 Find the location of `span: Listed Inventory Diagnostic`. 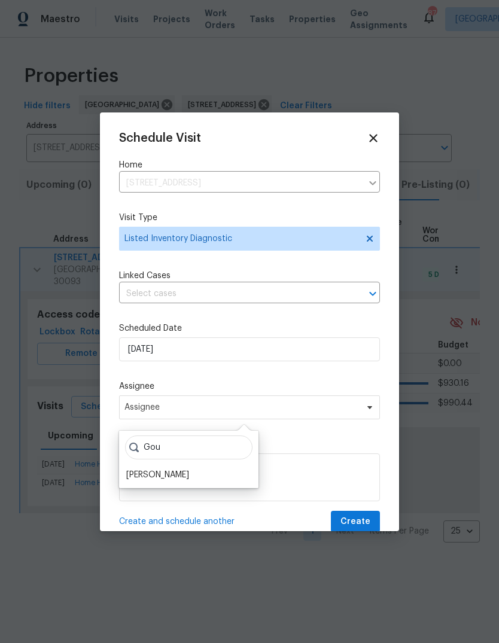

span: Listed Inventory Diagnostic is located at coordinates (240, 239).